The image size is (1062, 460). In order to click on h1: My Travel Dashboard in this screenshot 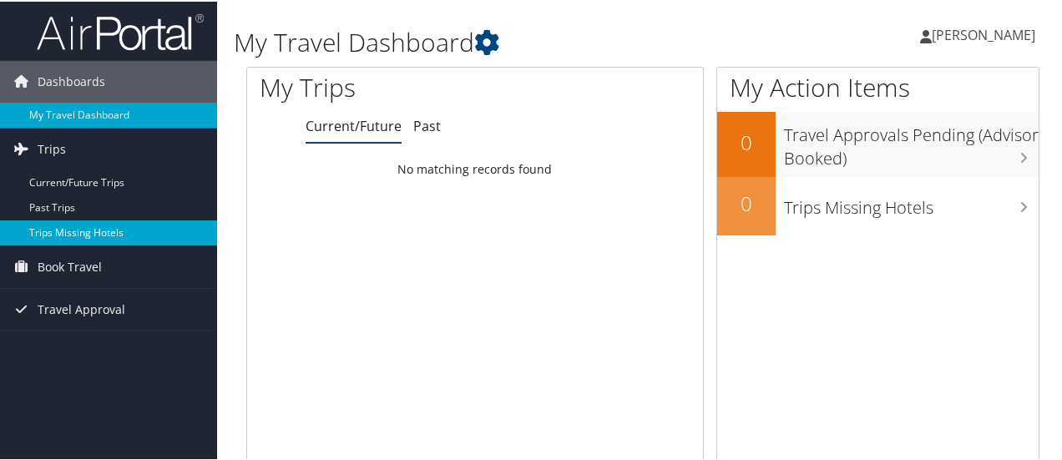, I will do `click(506, 41)`.